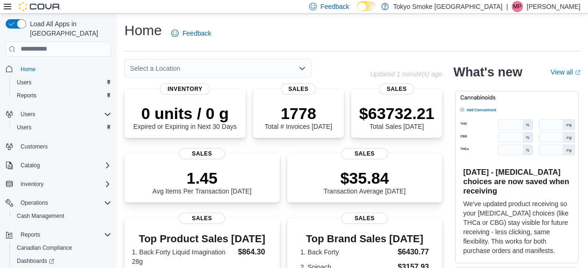 This screenshot has height=268, width=588. What do you see at coordinates (413, 252) in the screenshot?
I see `dd: $6430.77` at bounding box center [413, 252].